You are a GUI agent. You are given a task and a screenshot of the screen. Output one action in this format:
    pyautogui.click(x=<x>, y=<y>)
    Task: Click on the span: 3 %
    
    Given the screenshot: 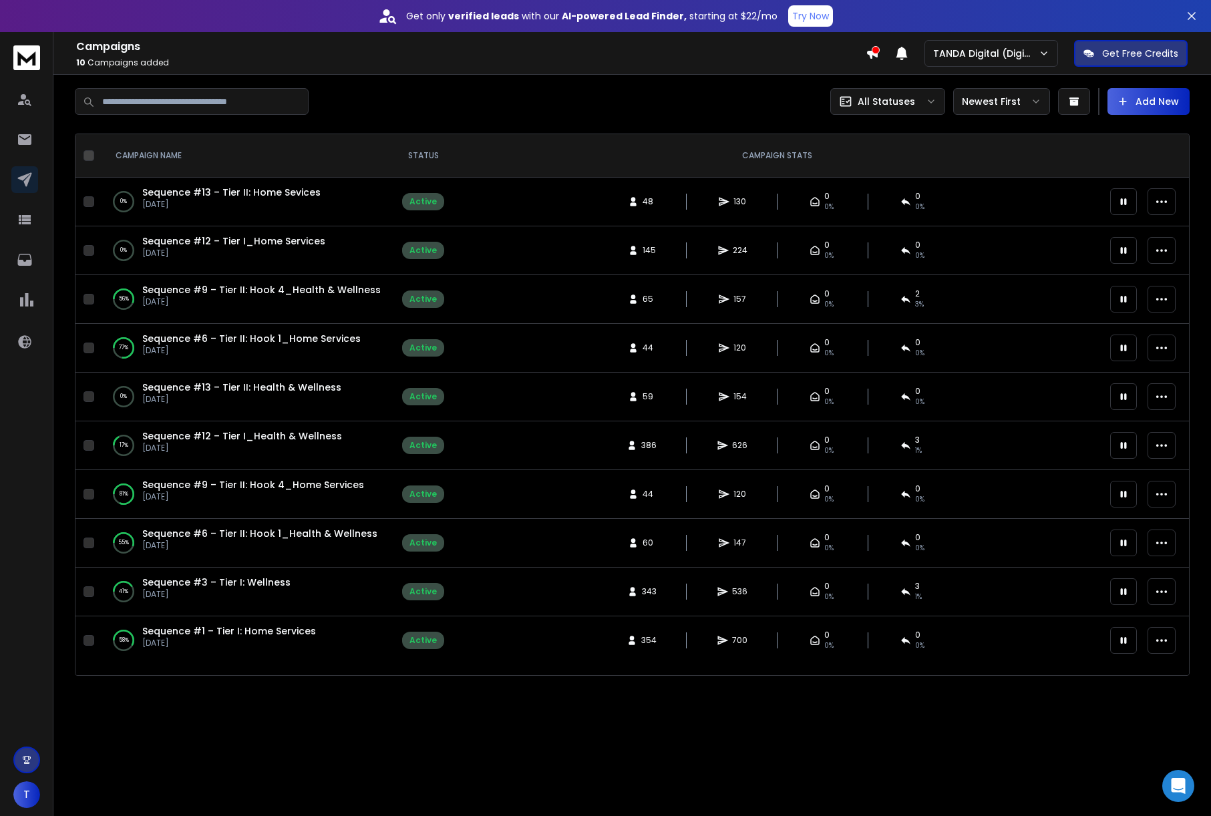 What is the action you would take?
    pyautogui.click(x=919, y=305)
    